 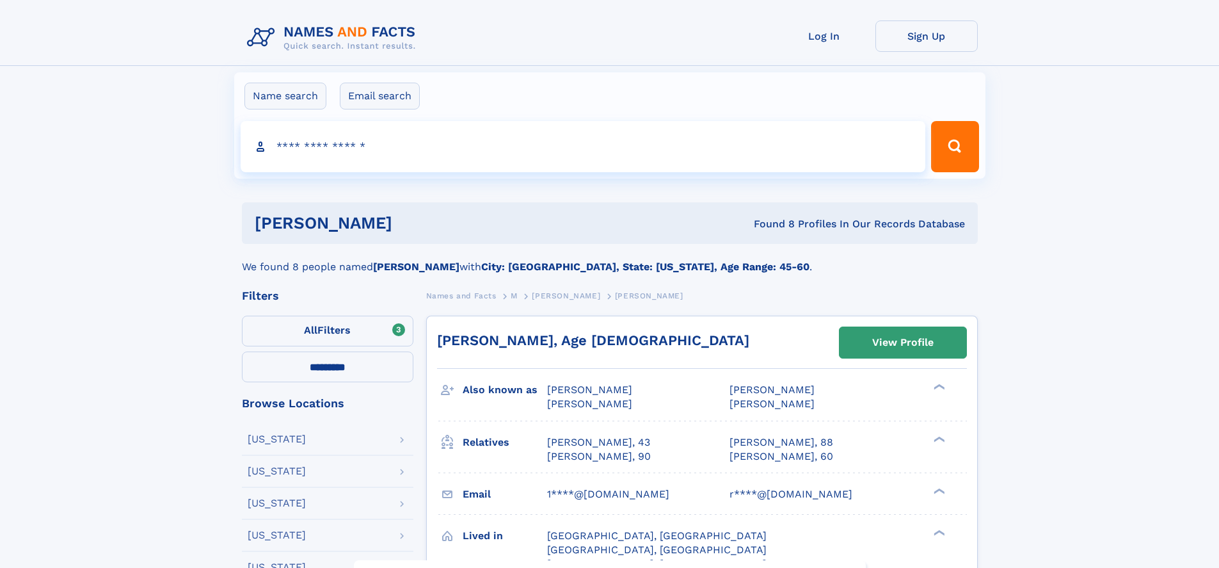 What do you see at coordinates (461, 295) in the screenshot?
I see `a: Names and Facts` at bounding box center [461, 295].